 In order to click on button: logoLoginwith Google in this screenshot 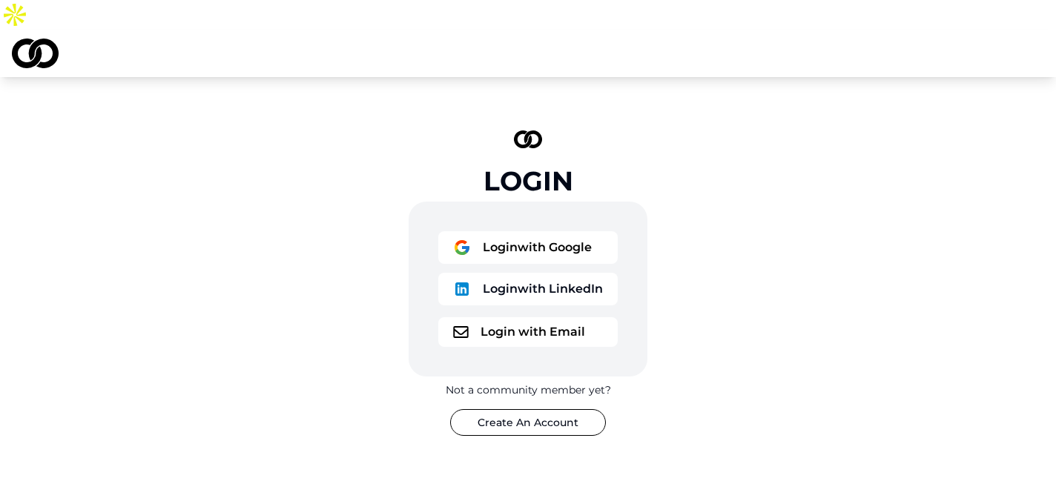, I will do `click(528, 248)`.